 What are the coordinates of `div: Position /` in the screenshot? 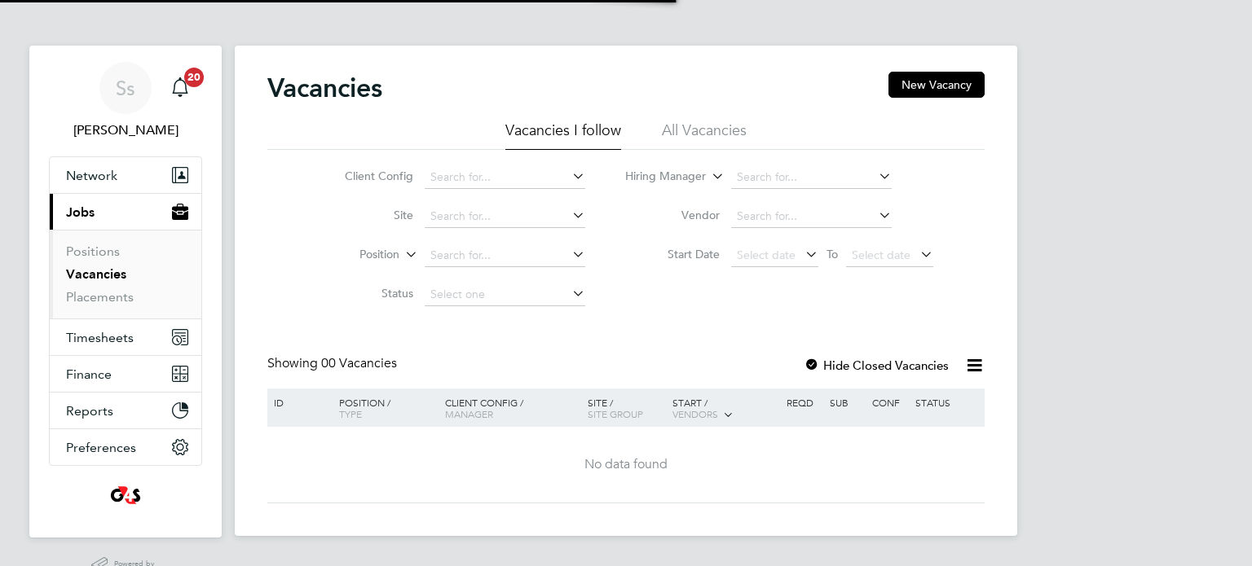 It's located at (384, 408).